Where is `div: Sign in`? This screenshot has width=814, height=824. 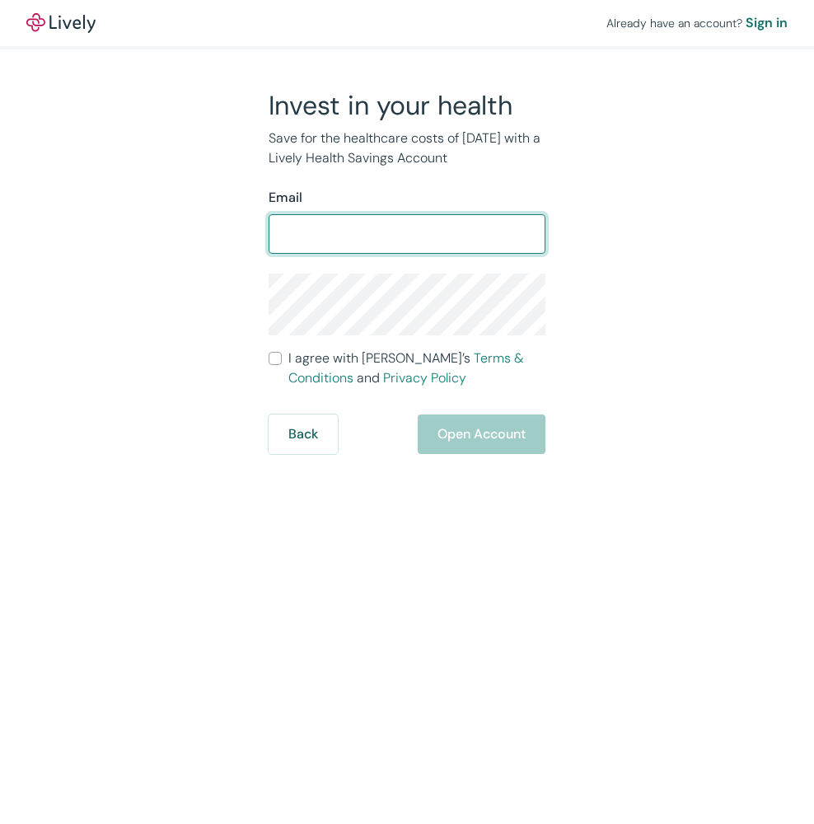 div: Sign in is located at coordinates (767, 23).